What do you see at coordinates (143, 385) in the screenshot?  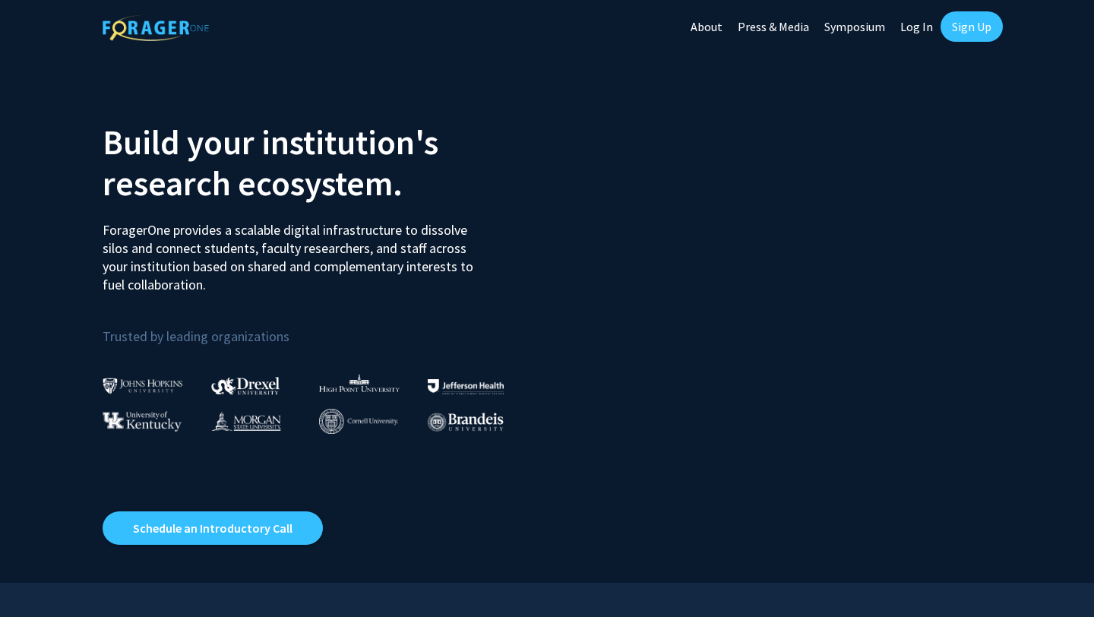 I see `img: Johns Hopkins University` at bounding box center [143, 385].